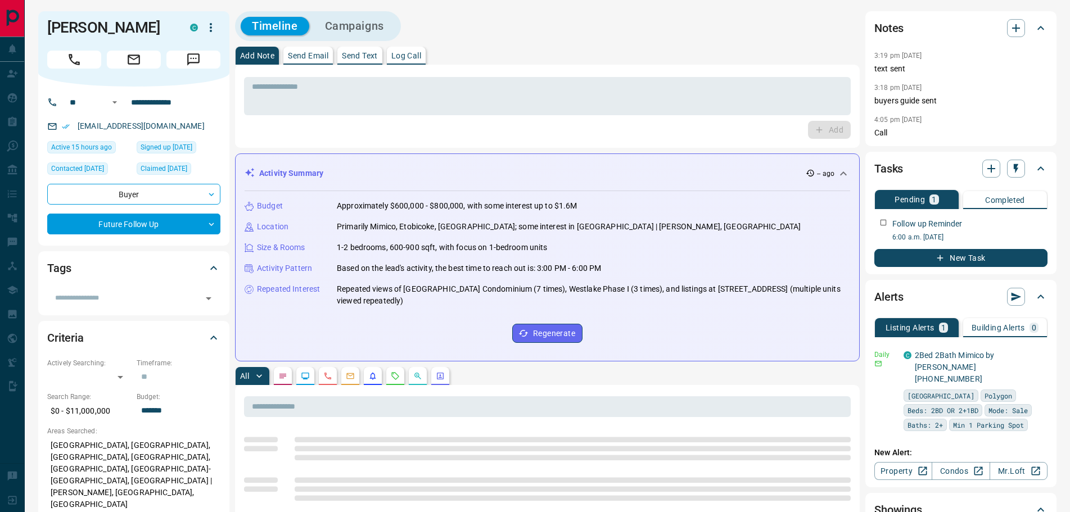 This screenshot has width=1070, height=512. Describe the element at coordinates (889, 28) in the screenshot. I see `h2: Notes` at that location.